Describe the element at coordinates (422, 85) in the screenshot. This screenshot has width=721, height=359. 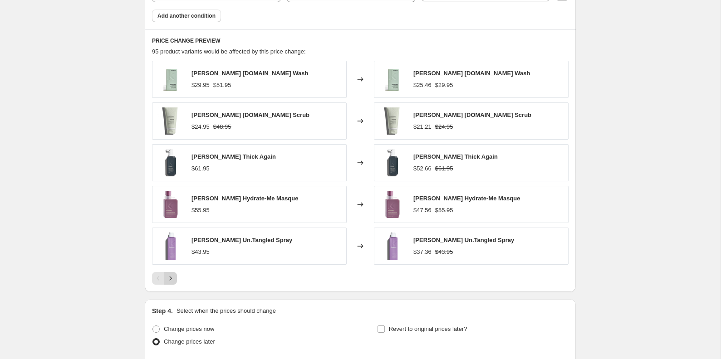
I see `div: $25.46` at that location.